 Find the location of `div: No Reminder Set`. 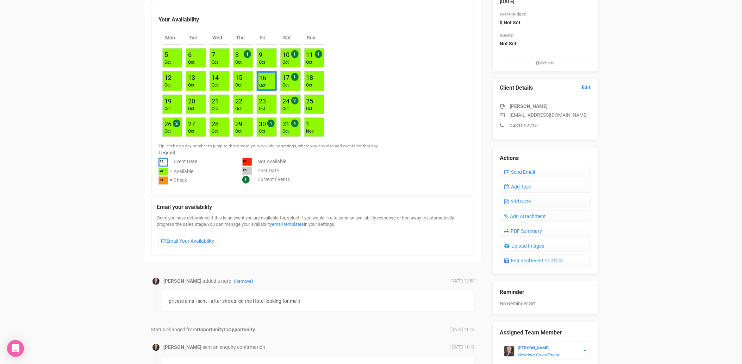

div: No Reminder Set is located at coordinates (545, 294).